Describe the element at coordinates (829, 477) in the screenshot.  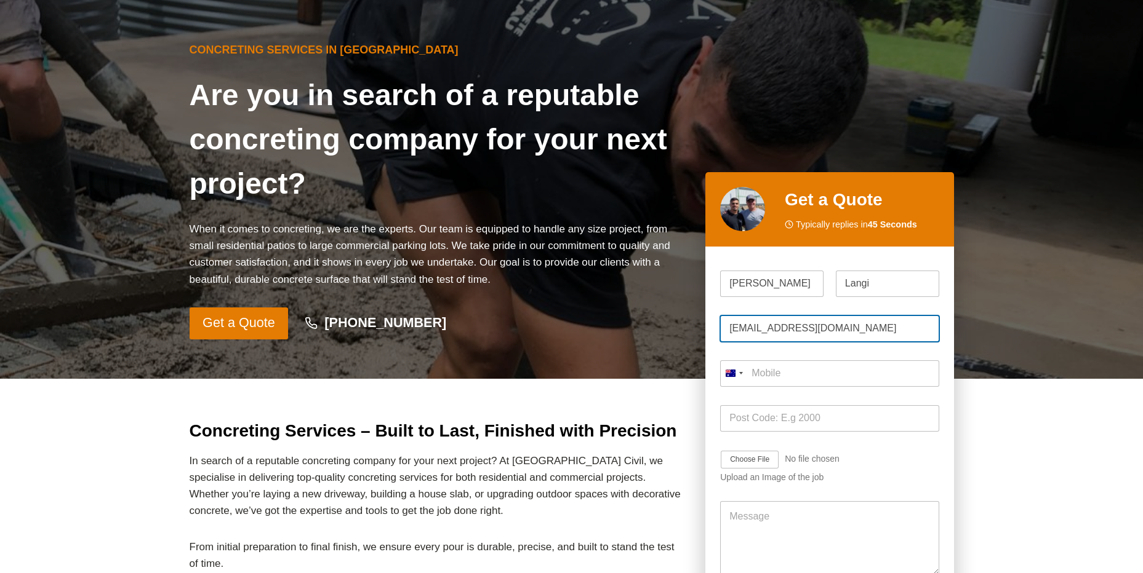
I see `div: Upload an Image of the job` at that location.